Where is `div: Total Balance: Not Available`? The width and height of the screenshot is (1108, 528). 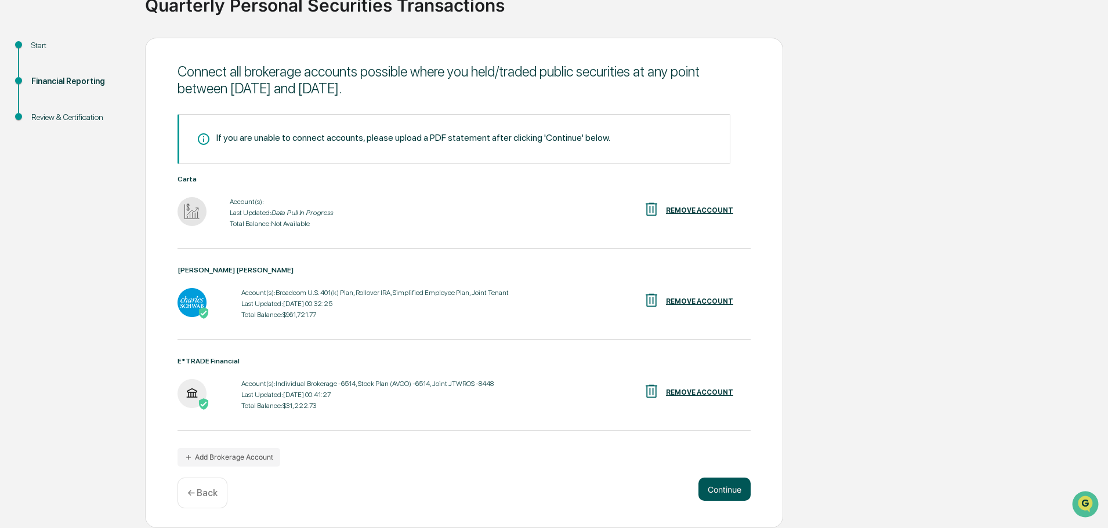
div: Total Balance: Not Available is located at coordinates (281, 224).